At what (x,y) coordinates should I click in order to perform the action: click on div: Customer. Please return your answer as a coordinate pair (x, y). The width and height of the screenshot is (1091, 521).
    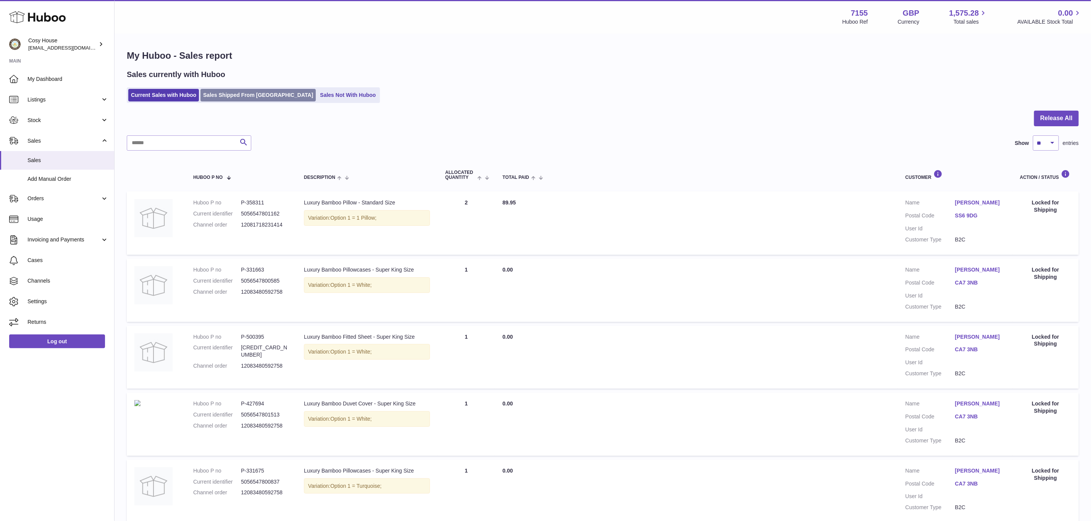
    Looking at the image, I should click on (955, 175).